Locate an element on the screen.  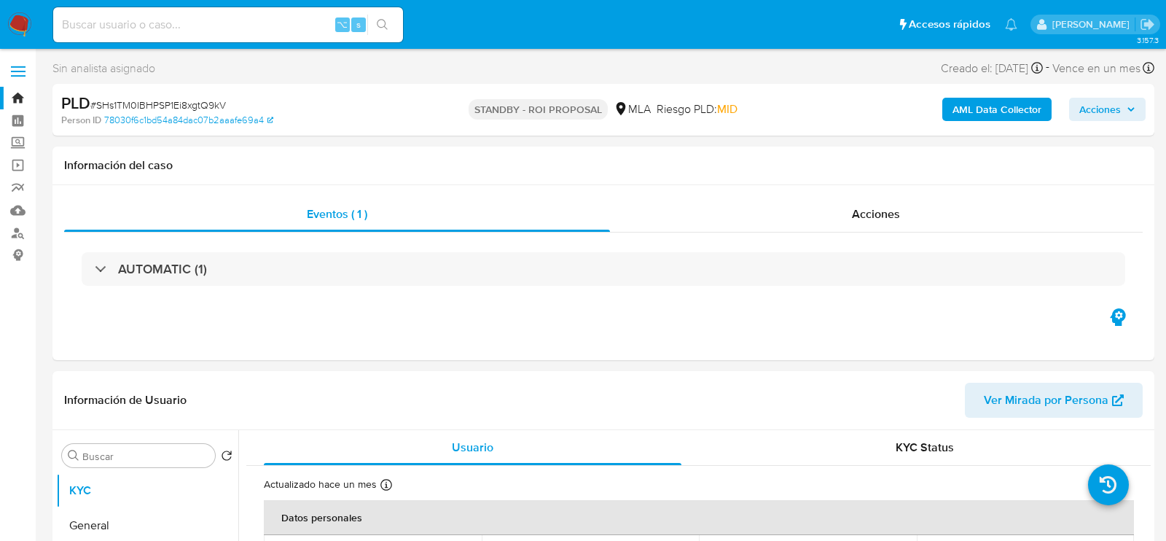
h1: Información del caso is located at coordinates (603, 165).